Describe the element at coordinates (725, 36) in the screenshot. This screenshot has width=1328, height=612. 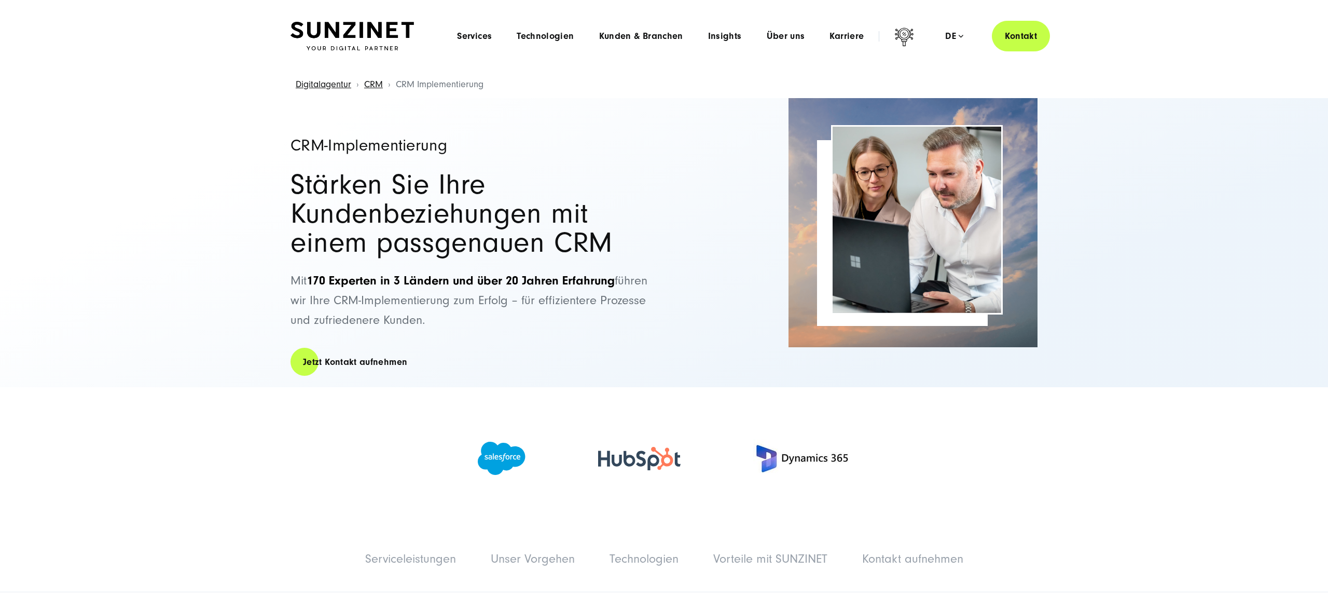
I see `a: Insights` at that location.